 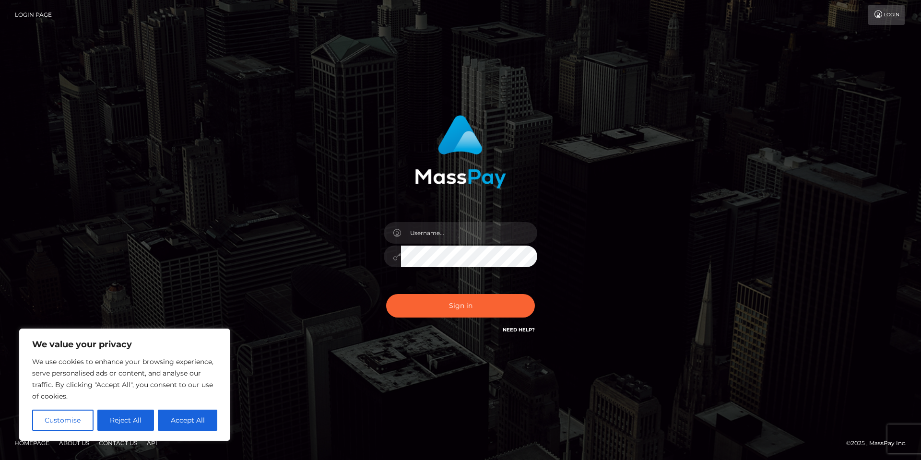 I want to click on p: We use cookies to enhance your browsing experience, serve personalised ads or content, and analys..., so click(x=125, y=379).